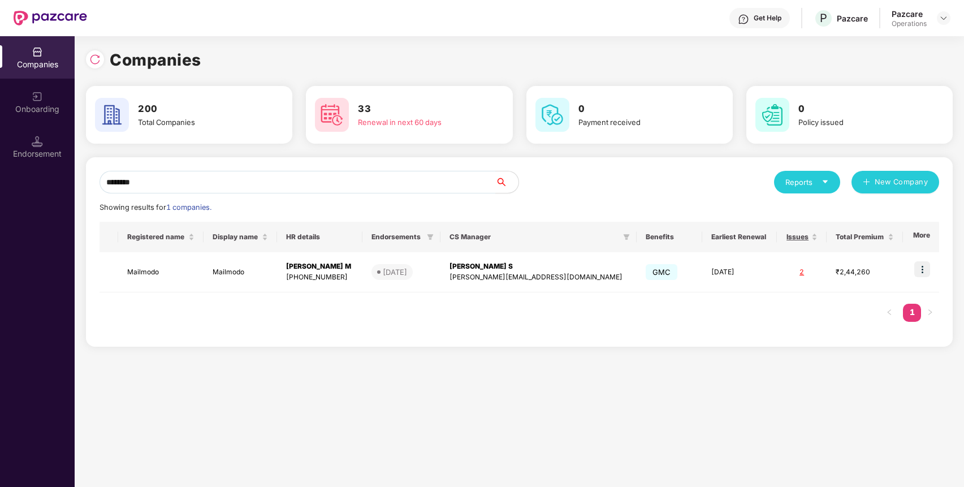 This screenshot has width=964, height=487. What do you see at coordinates (909, 24) in the screenshot?
I see `div: Operations` at bounding box center [909, 24].